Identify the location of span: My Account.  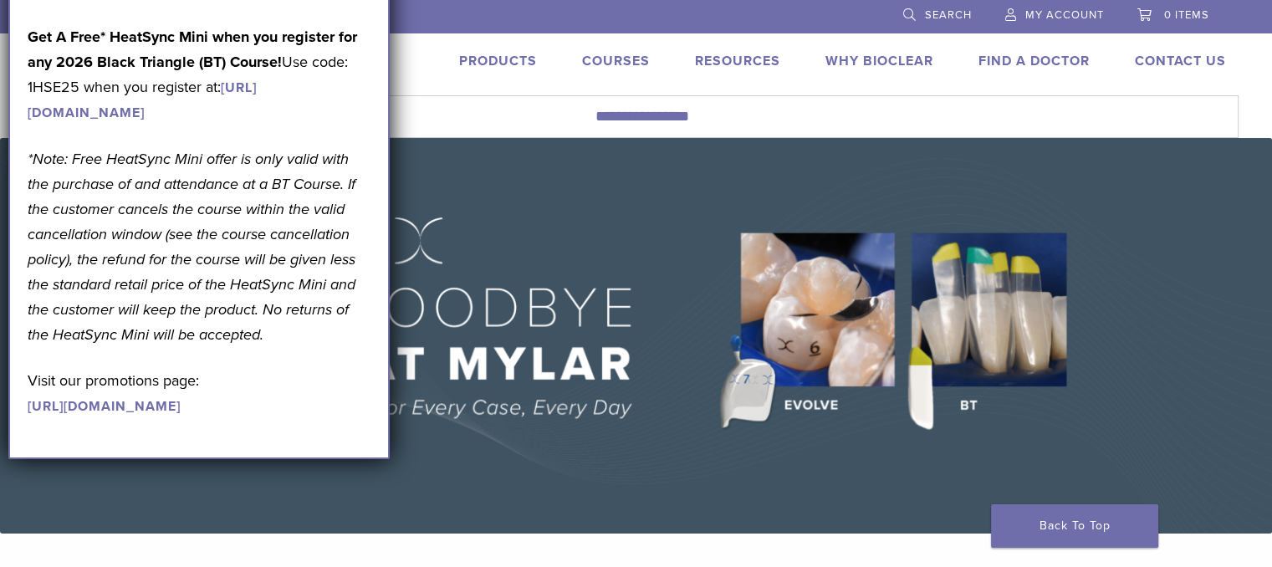
(1064, 15).